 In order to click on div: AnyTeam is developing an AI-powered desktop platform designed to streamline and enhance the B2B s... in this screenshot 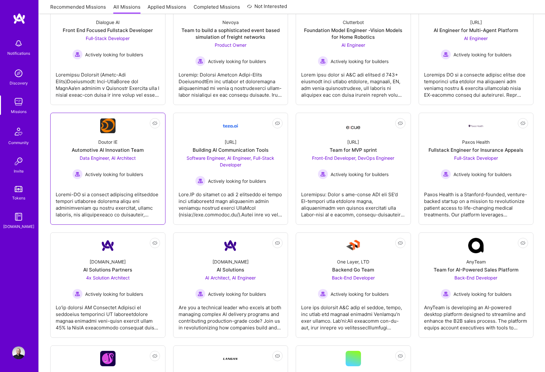, I will do `click(476, 315)`.